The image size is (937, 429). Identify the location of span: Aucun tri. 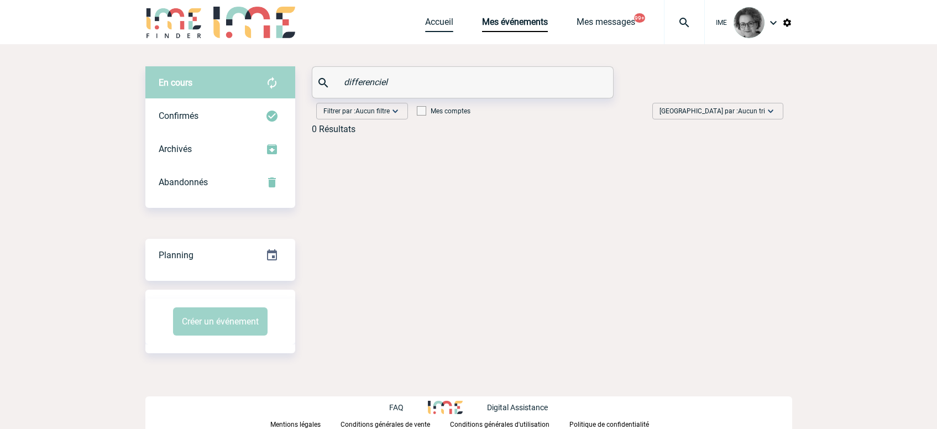
(751, 111).